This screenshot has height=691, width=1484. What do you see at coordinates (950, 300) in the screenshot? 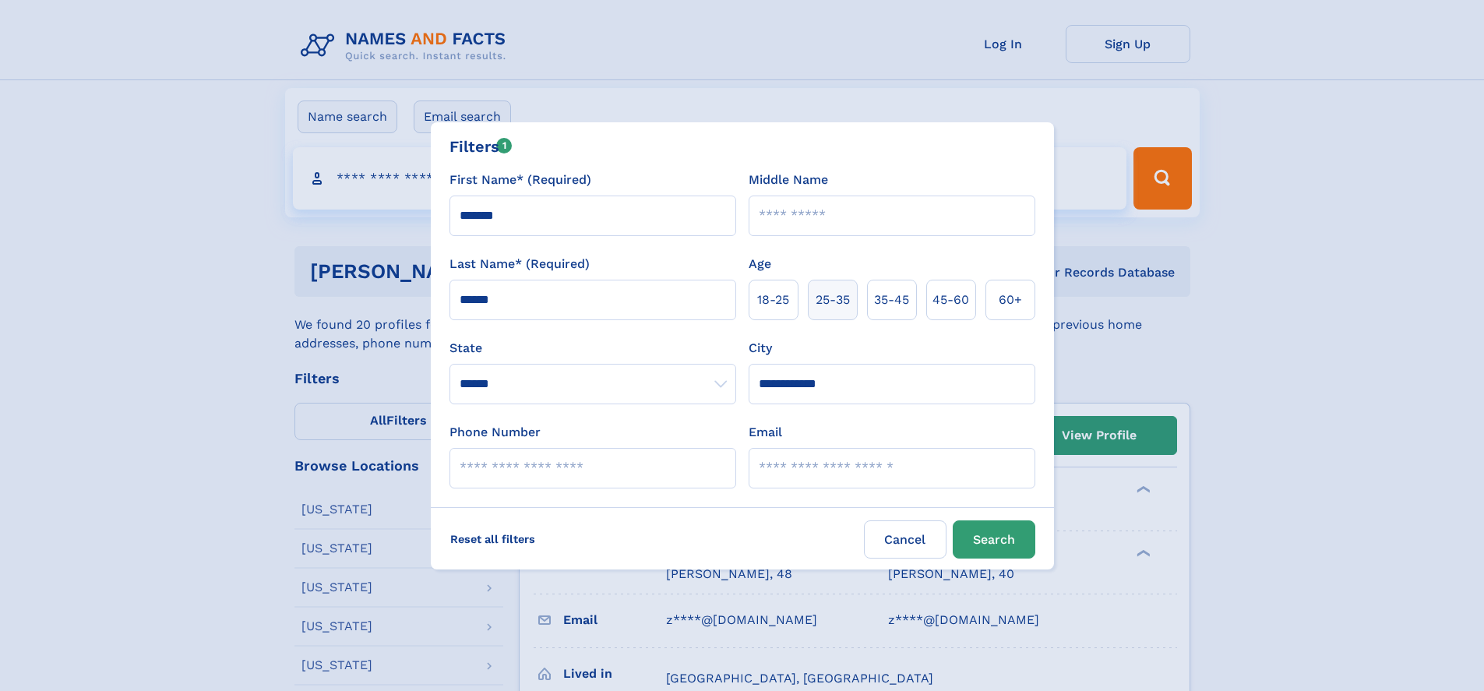
I see `span: 45‑60` at bounding box center [950, 300].